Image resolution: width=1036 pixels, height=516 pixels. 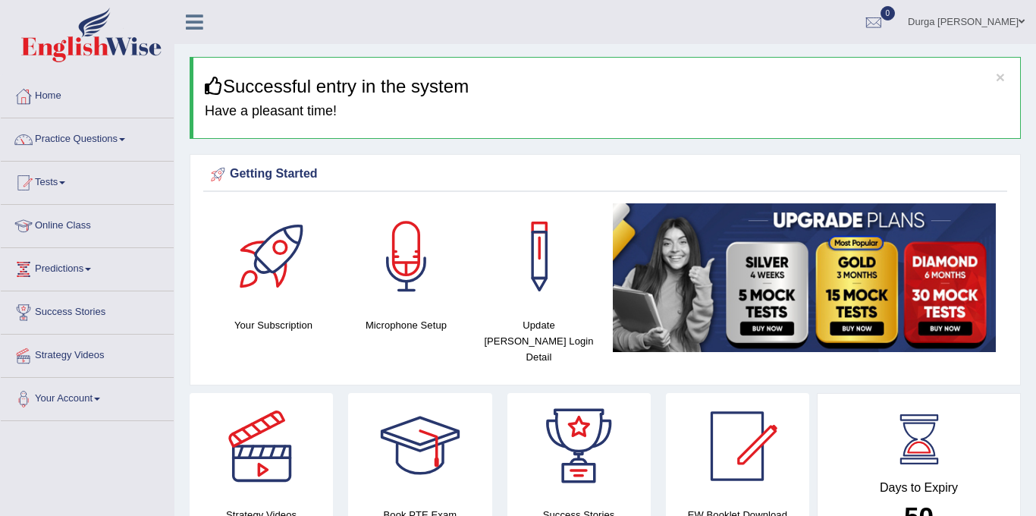 What do you see at coordinates (888, 13) in the screenshot?
I see `span: 0` at bounding box center [888, 13].